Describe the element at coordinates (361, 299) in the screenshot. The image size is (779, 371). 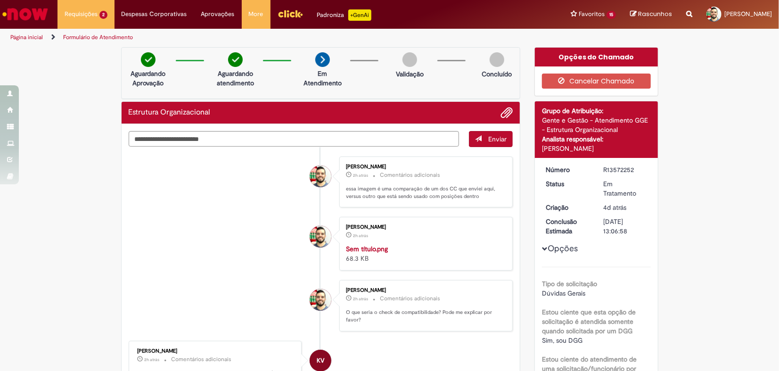
I see `time: 29/09/2025 15:47:46` at that location.